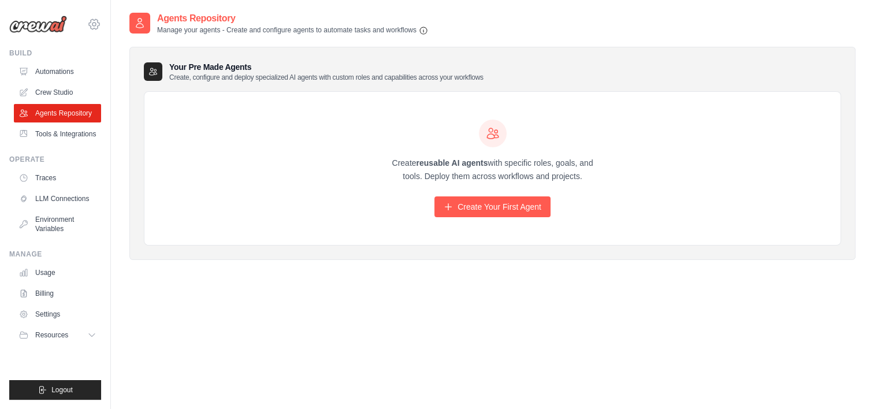 Image resolution: width=874 pixels, height=409 pixels. What do you see at coordinates (326, 77) in the screenshot?
I see `p: Create, configure and deploy specialized AI agents with custom roles and capabilities across your...` at bounding box center [326, 77].